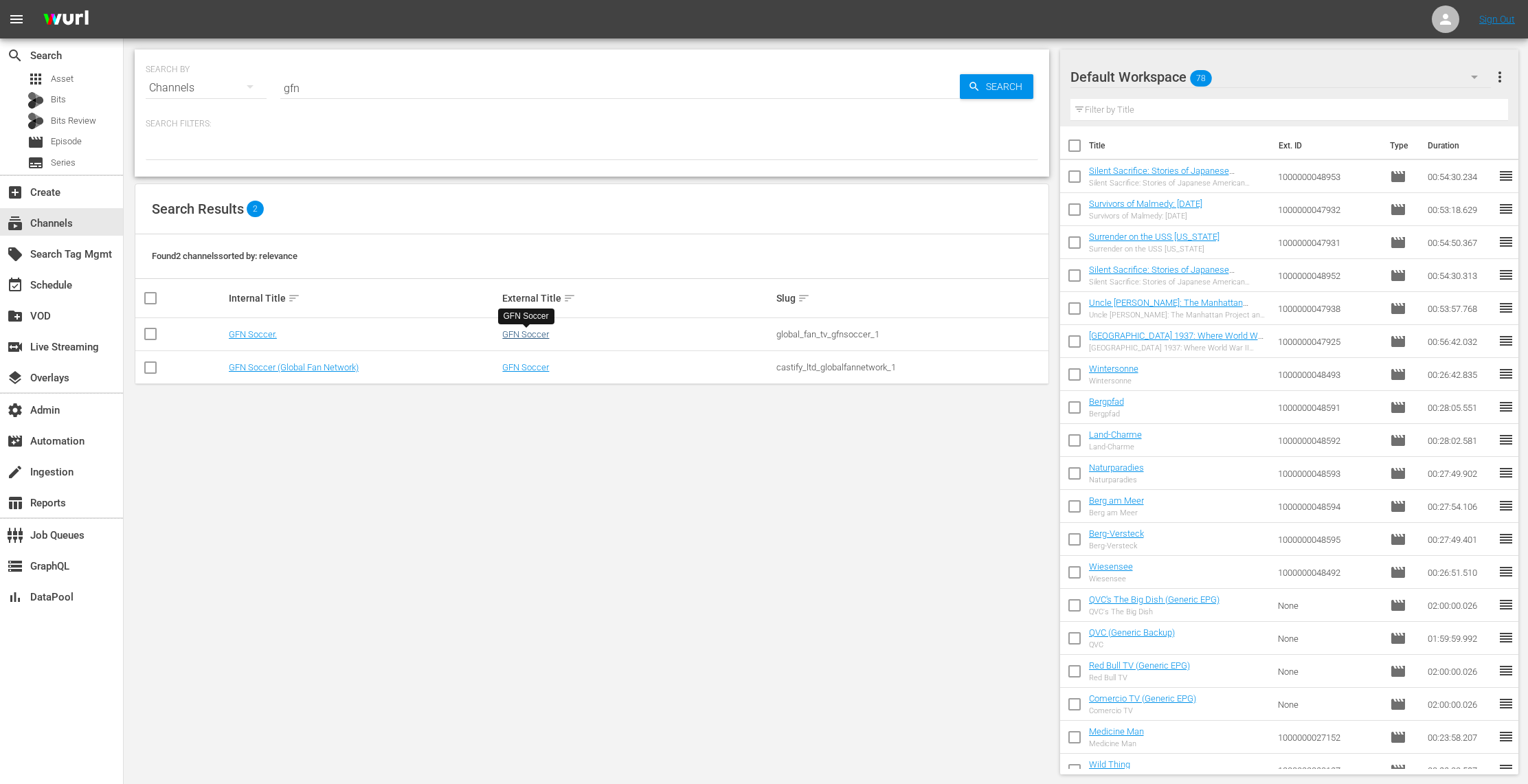 The height and width of the screenshot is (784, 1528). What do you see at coordinates (1329, 506) in the screenshot?
I see `td: 1000000048594` at bounding box center [1329, 506].